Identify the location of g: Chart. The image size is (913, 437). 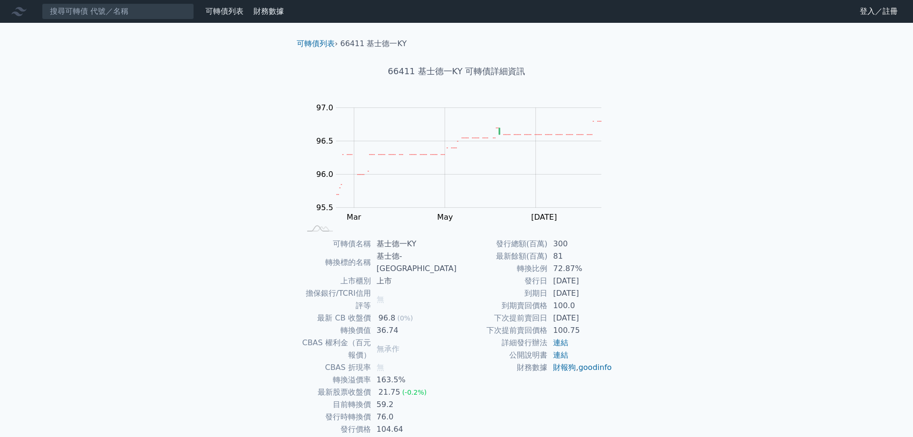
(464, 162).